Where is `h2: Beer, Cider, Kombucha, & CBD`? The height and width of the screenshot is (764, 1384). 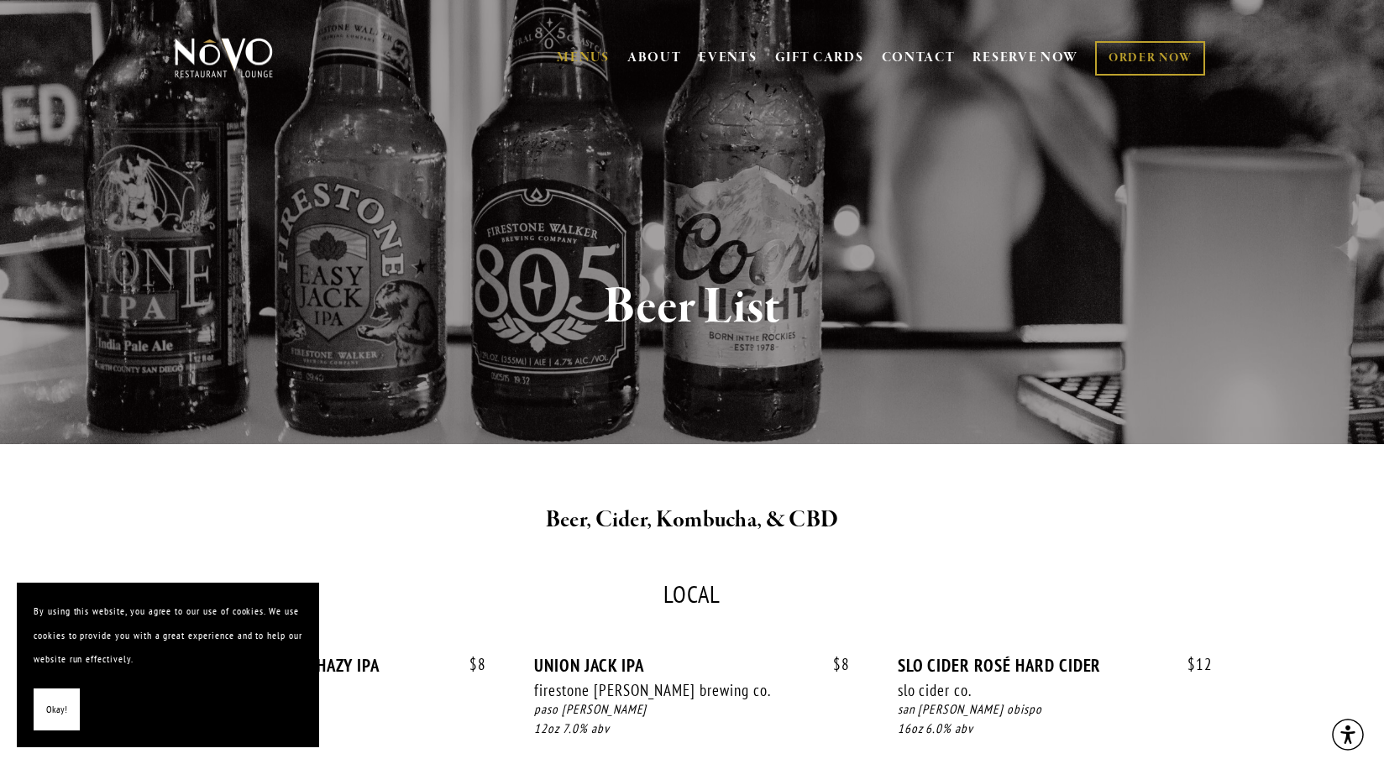
h2: Beer, Cider, Kombucha, & CBD is located at coordinates (692, 521).